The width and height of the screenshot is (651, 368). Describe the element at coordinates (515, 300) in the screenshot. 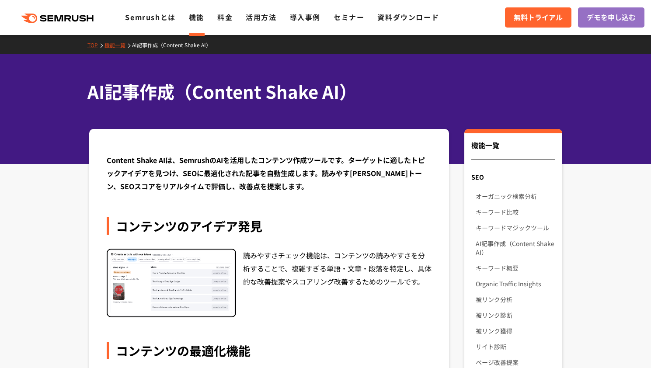

I see `a: 被リンク分析` at that location.